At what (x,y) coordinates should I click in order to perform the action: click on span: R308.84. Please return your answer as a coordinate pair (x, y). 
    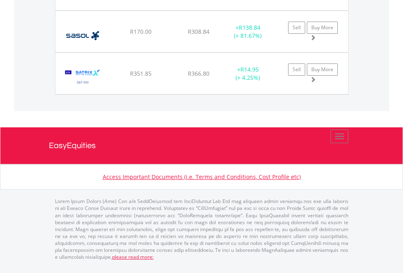
    Looking at the image, I should click on (198, 31).